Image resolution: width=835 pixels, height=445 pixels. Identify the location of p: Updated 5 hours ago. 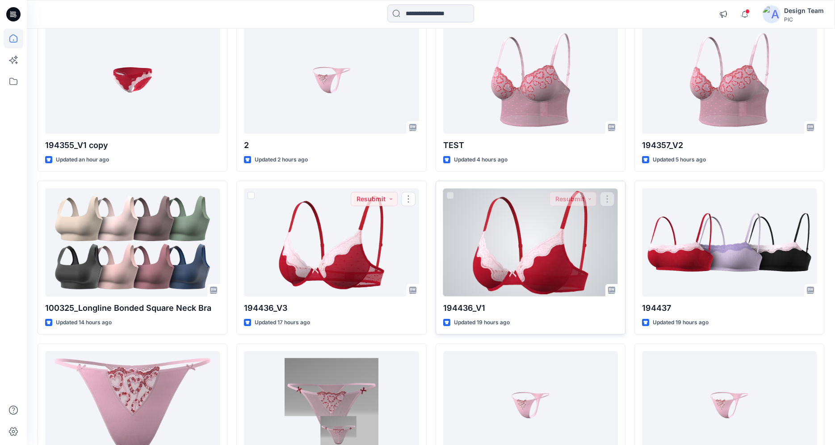
(679, 160).